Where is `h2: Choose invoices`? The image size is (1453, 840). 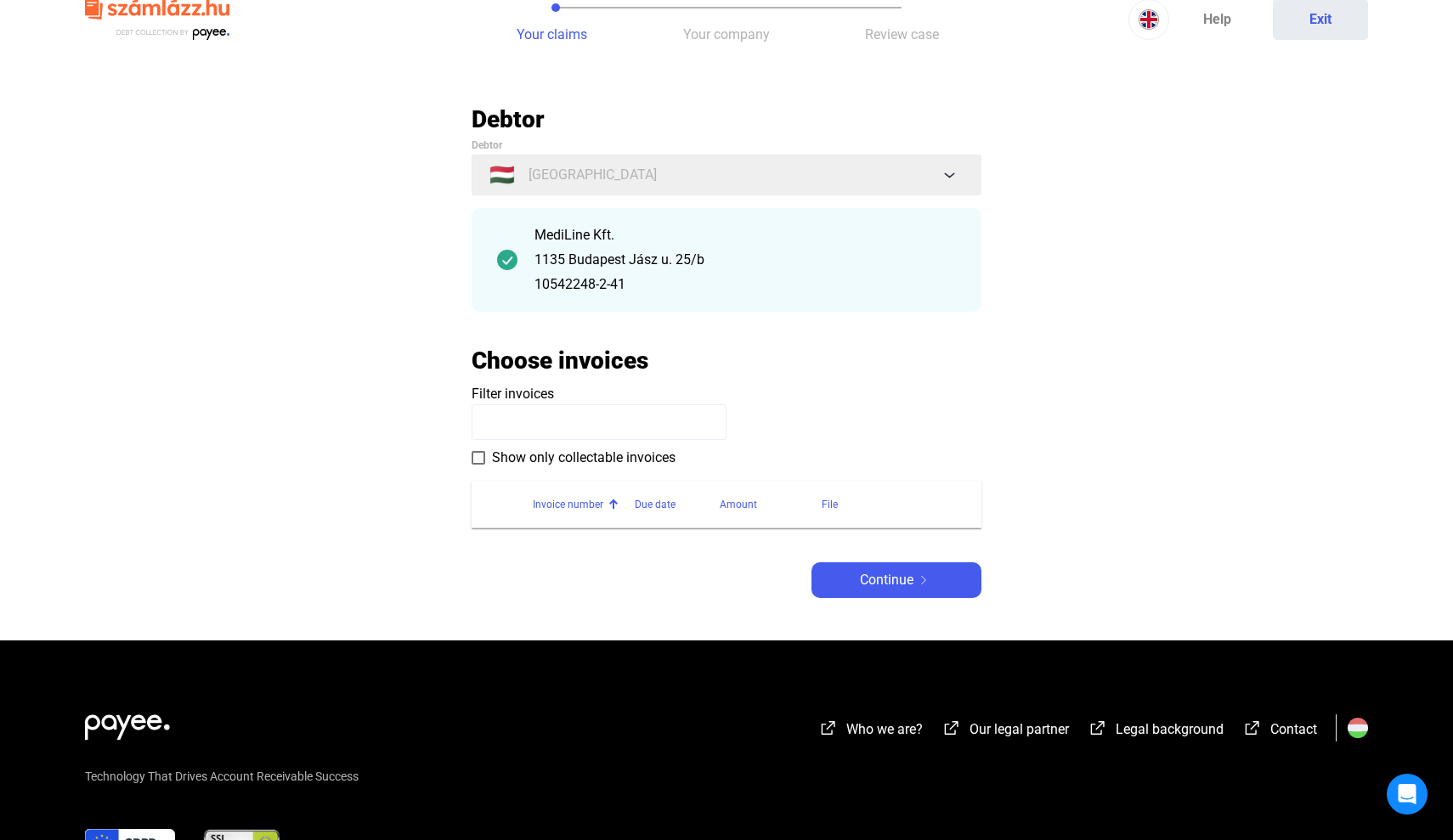 h2: Choose invoices is located at coordinates (560, 360).